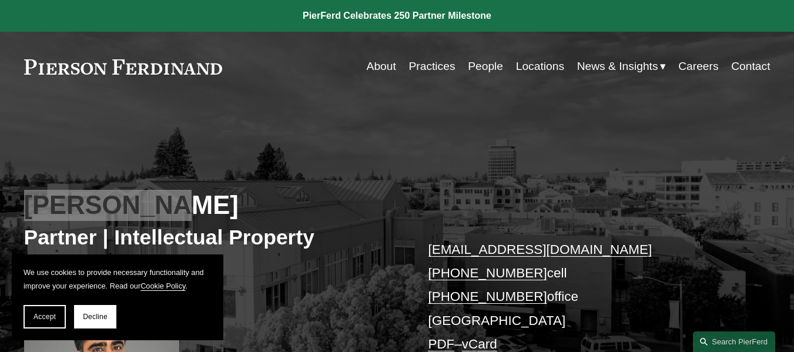  What do you see at coordinates (486, 66) in the screenshot?
I see `a: People` at bounding box center [486, 66].